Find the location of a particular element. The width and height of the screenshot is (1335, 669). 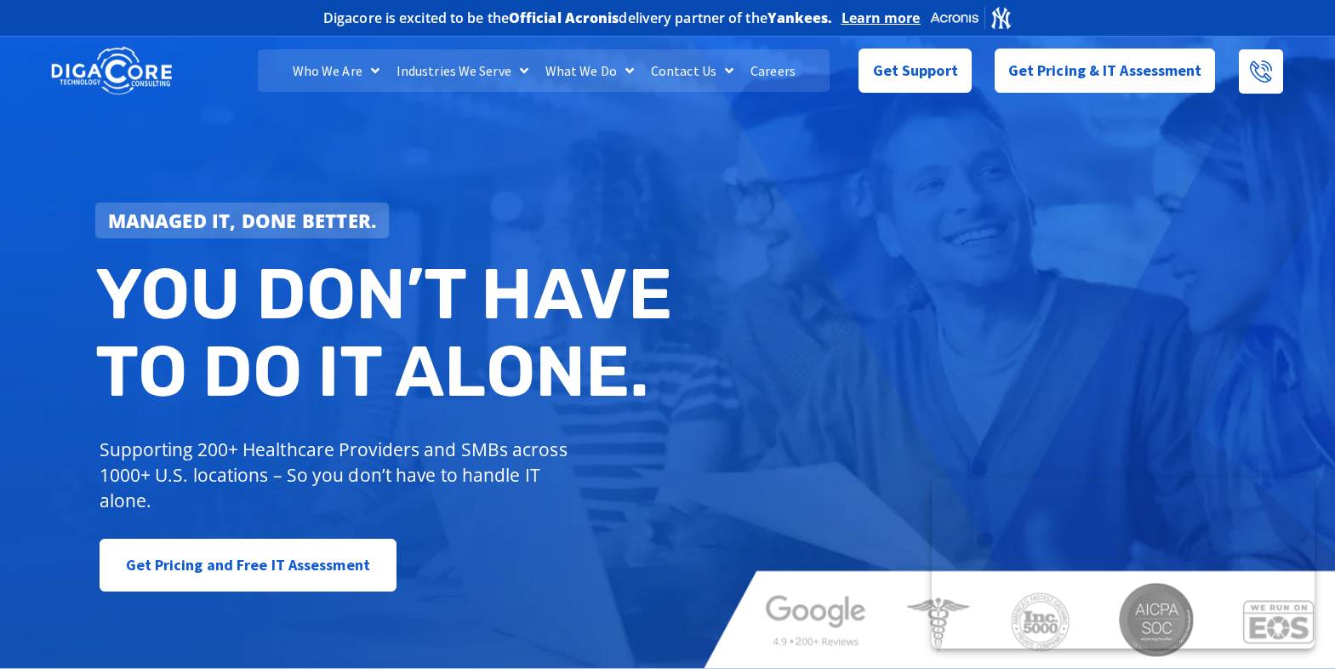

b: Yankees. is located at coordinates (800, 18).